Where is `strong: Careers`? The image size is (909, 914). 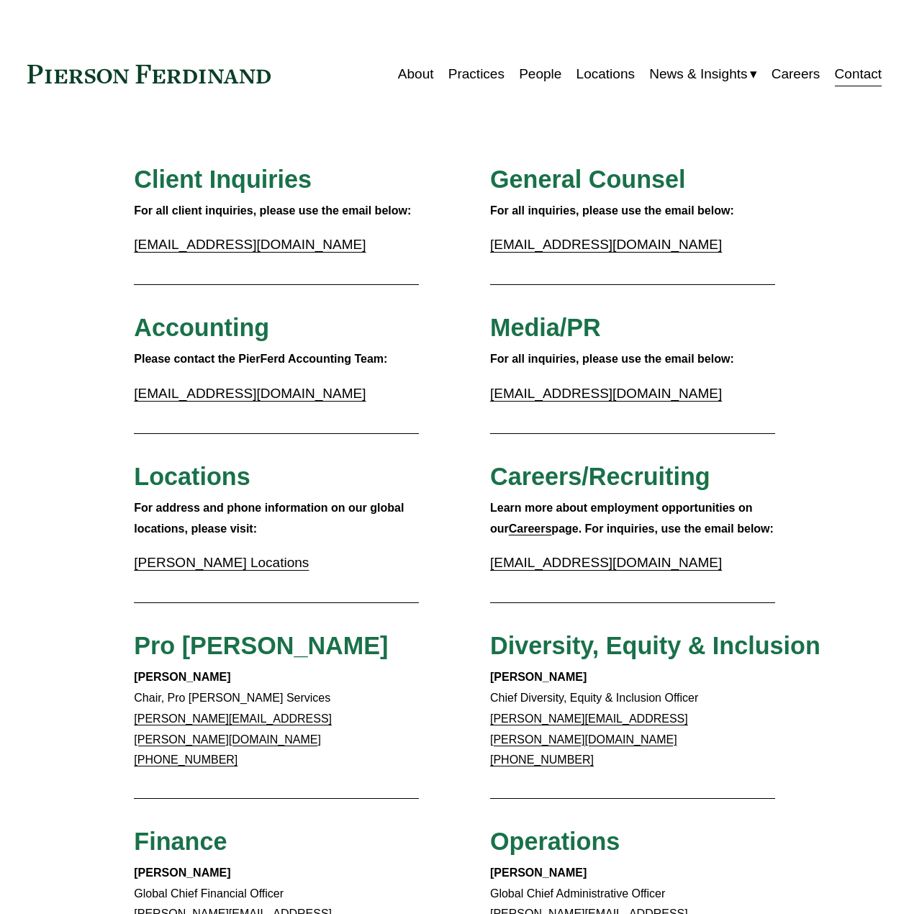 strong: Careers is located at coordinates (530, 528).